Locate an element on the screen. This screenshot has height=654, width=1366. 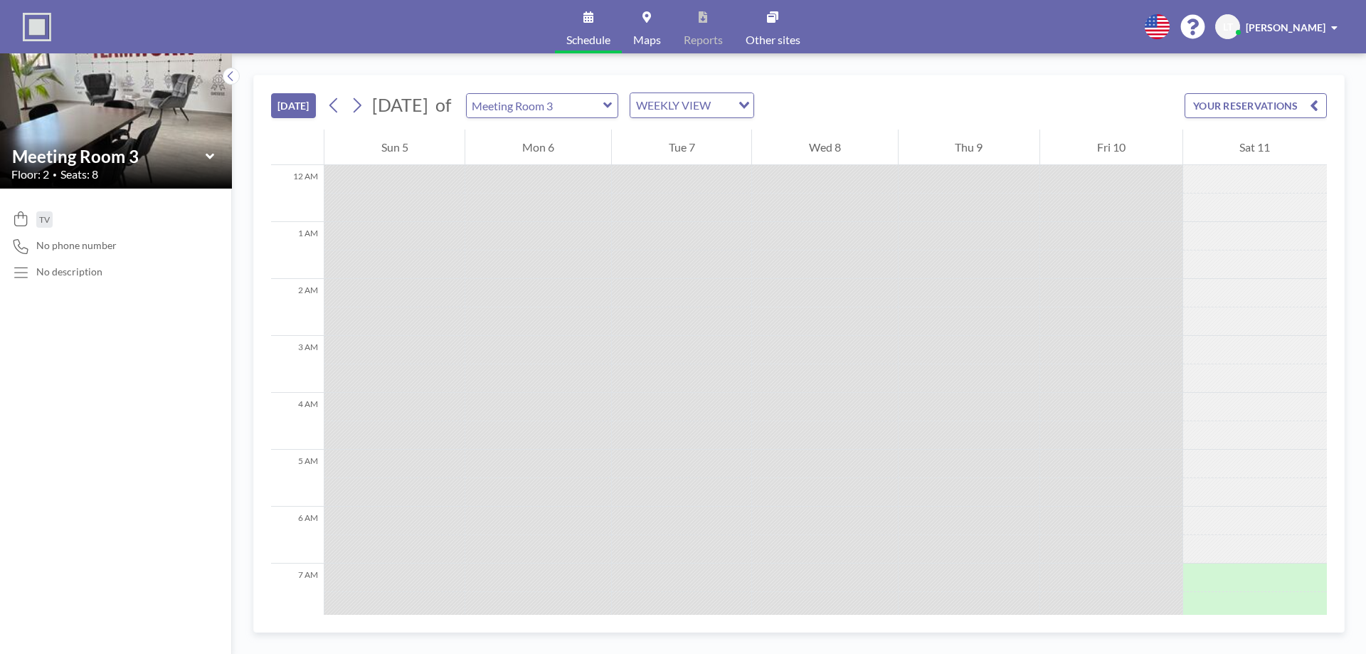
div: Thu 9 is located at coordinates (969, 147).